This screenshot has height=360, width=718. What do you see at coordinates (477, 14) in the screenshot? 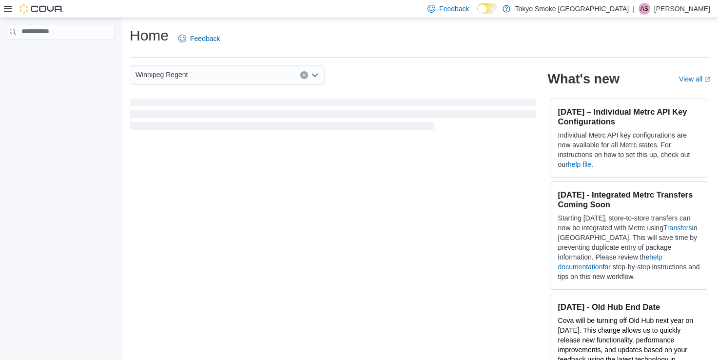
I see `span: Dark Mode` at bounding box center [477, 14].